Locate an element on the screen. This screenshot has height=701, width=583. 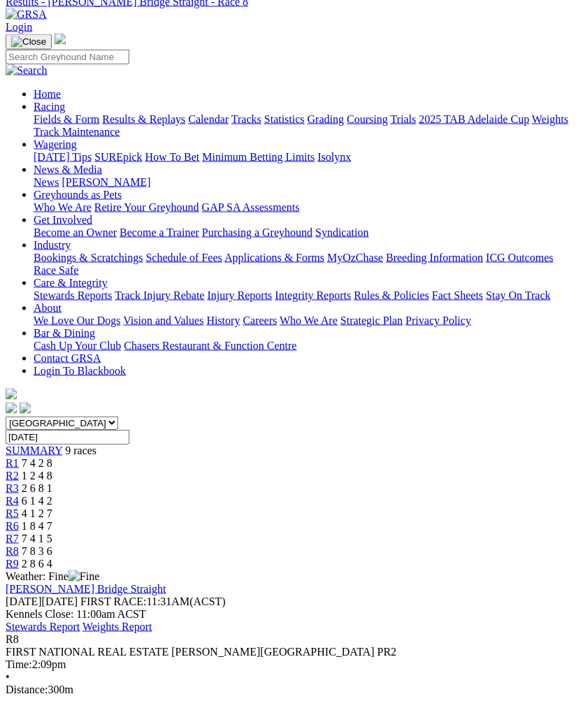
a: ICG Outcomes is located at coordinates (519, 257).